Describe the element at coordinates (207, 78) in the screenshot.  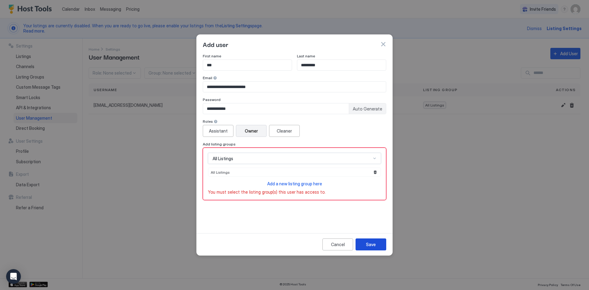
I see `span: Email` at that location.